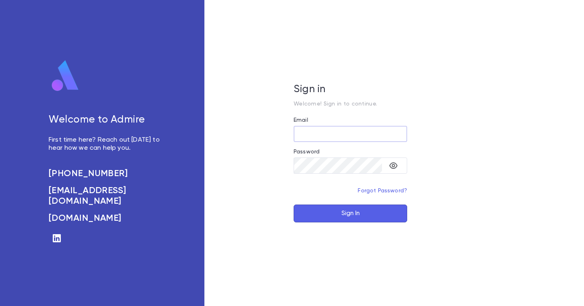 This screenshot has height=306, width=584. I want to click on a: Forgot Password?, so click(383, 191).